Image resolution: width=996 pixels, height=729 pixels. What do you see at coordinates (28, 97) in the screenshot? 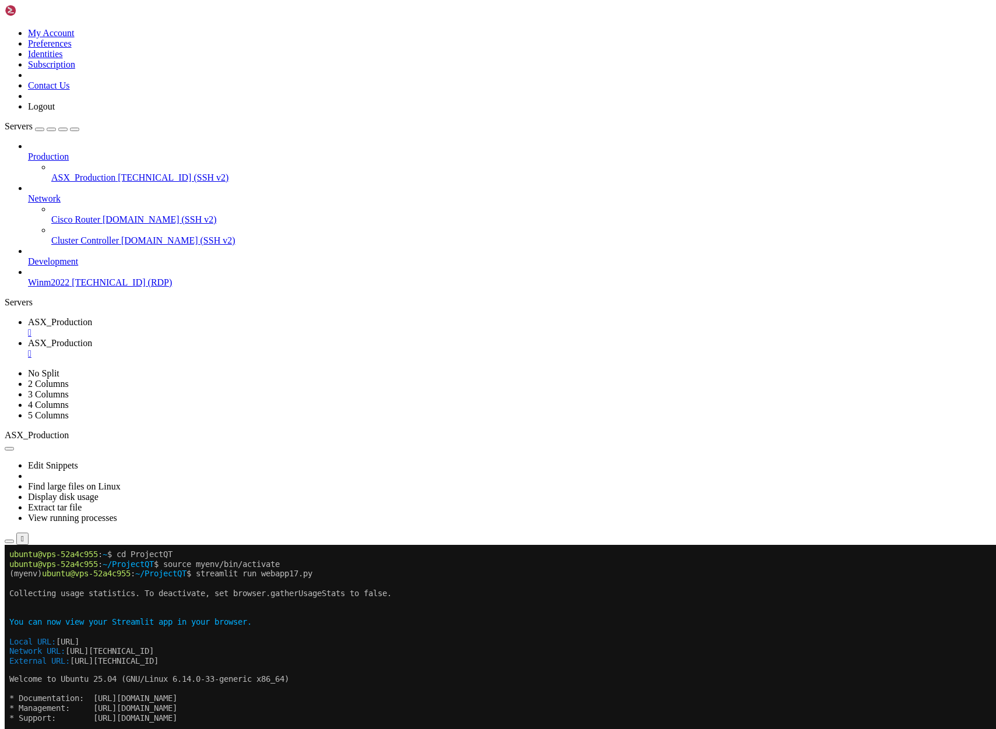
I see `span: Local URL:` at bounding box center [28, 97].